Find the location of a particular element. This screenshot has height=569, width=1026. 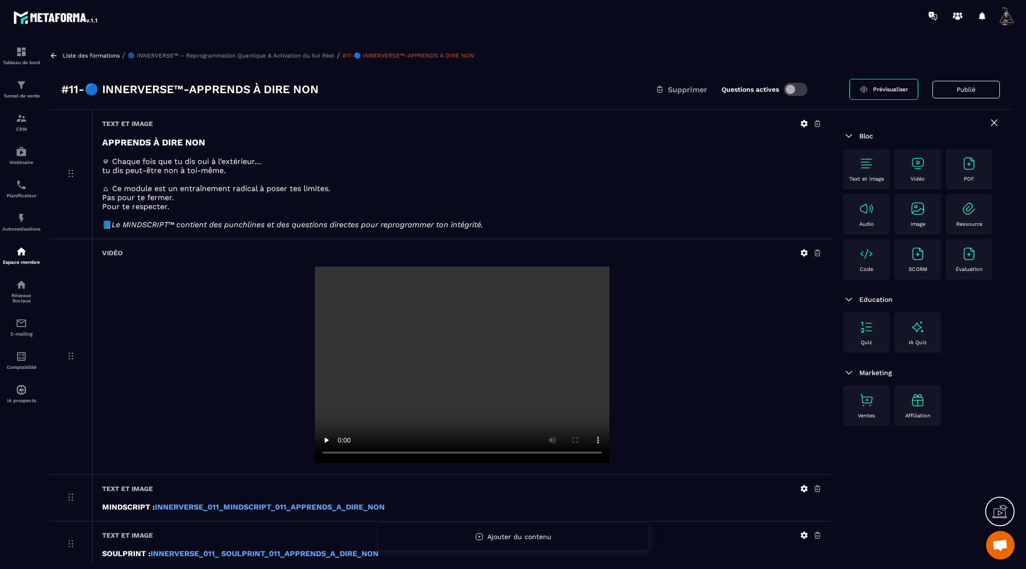

a: formationformationTunnel de vente is located at coordinates (21, 89).